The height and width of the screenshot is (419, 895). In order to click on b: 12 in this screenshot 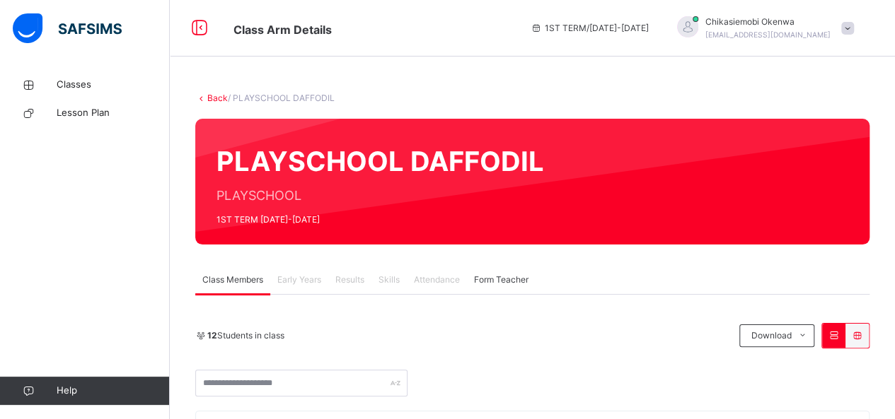, I will do `click(212, 335)`.